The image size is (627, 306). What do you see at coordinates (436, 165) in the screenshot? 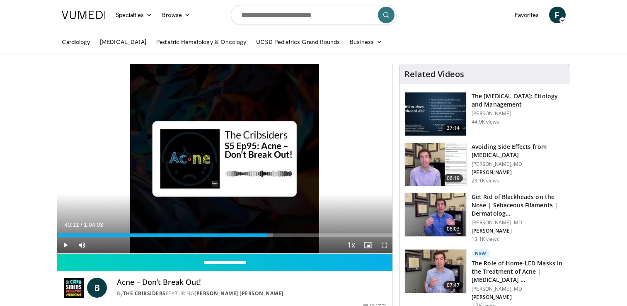
I see `img: 6f9900f7-f6e7-4fd7-bcbb-2a1dc7b7d476.150x105_q85_crop-smart_upscale.jpg` at bounding box center [436, 165].